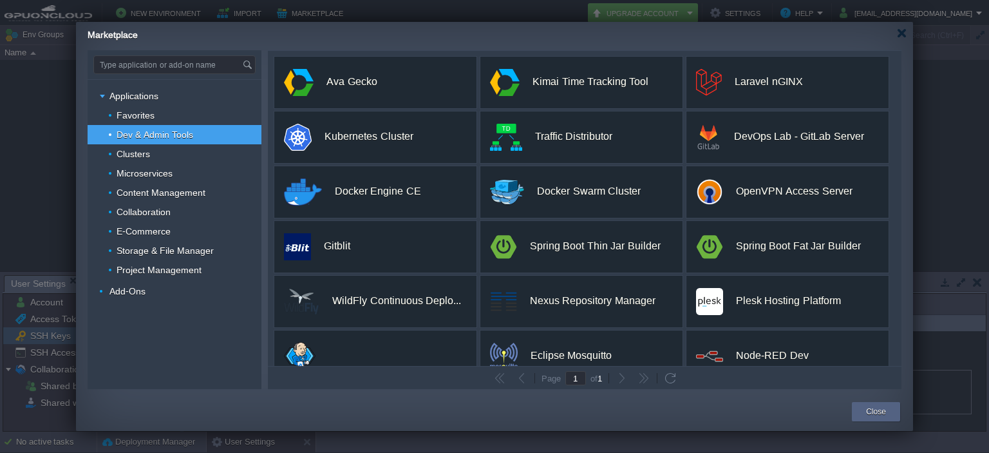 The width and height of the screenshot is (989, 453). I want to click on div: Kimai Time Tracking Tool, so click(591, 82).